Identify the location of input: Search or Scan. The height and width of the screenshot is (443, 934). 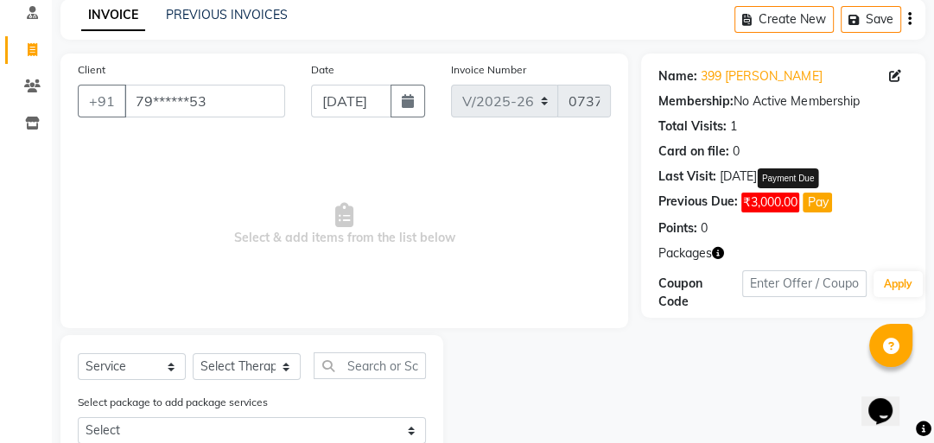
(370, 366).